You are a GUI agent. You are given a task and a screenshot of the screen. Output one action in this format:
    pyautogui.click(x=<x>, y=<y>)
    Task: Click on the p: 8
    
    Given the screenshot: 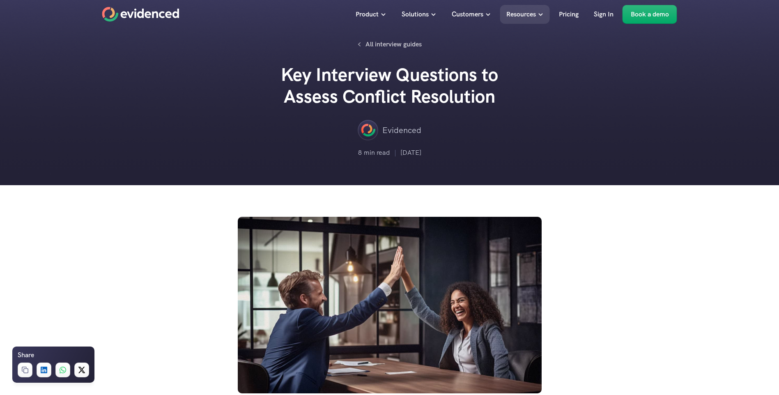 What is the action you would take?
    pyautogui.click(x=360, y=153)
    